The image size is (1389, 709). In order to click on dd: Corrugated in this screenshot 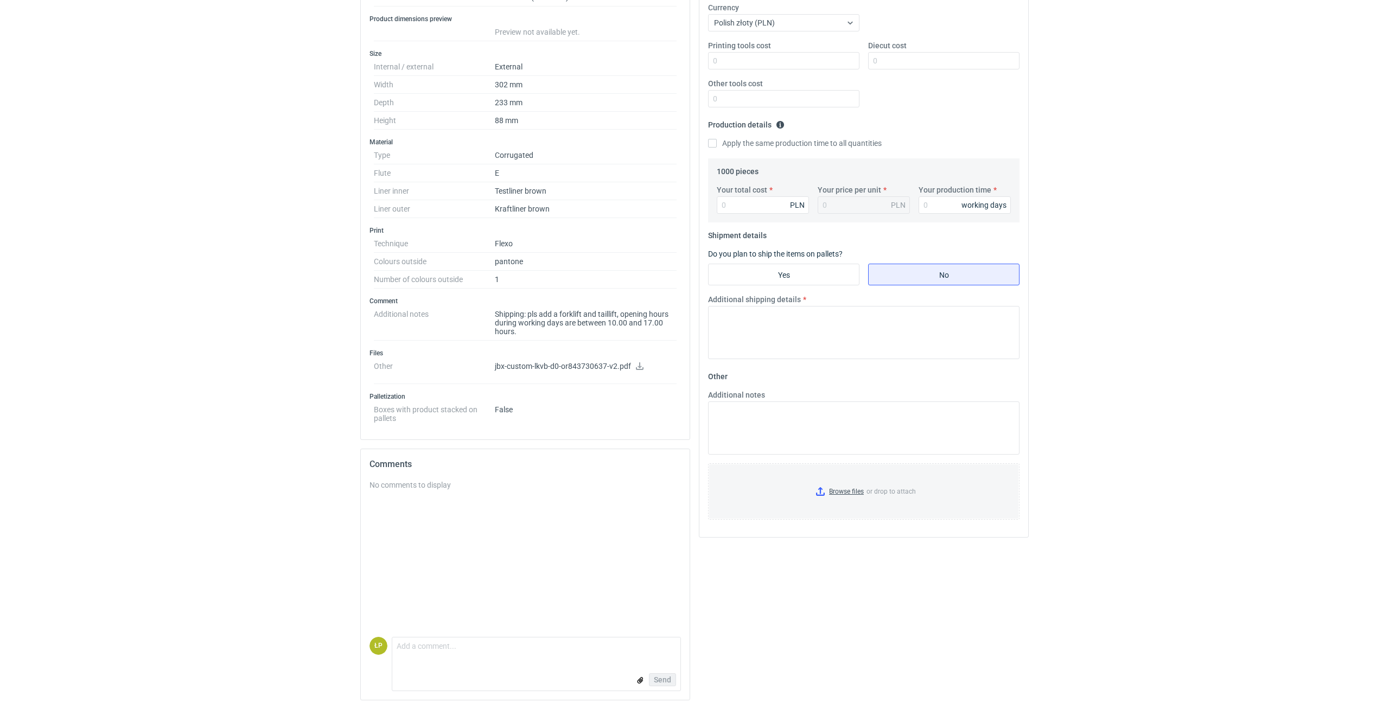, I will do `click(586, 155)`.